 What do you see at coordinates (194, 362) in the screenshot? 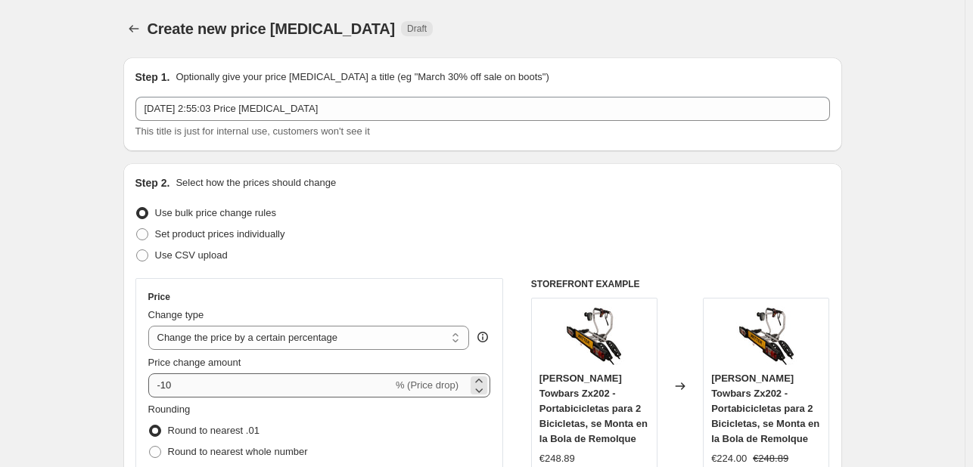
I see `span: Price change amount` at bounding box center [194, 362].